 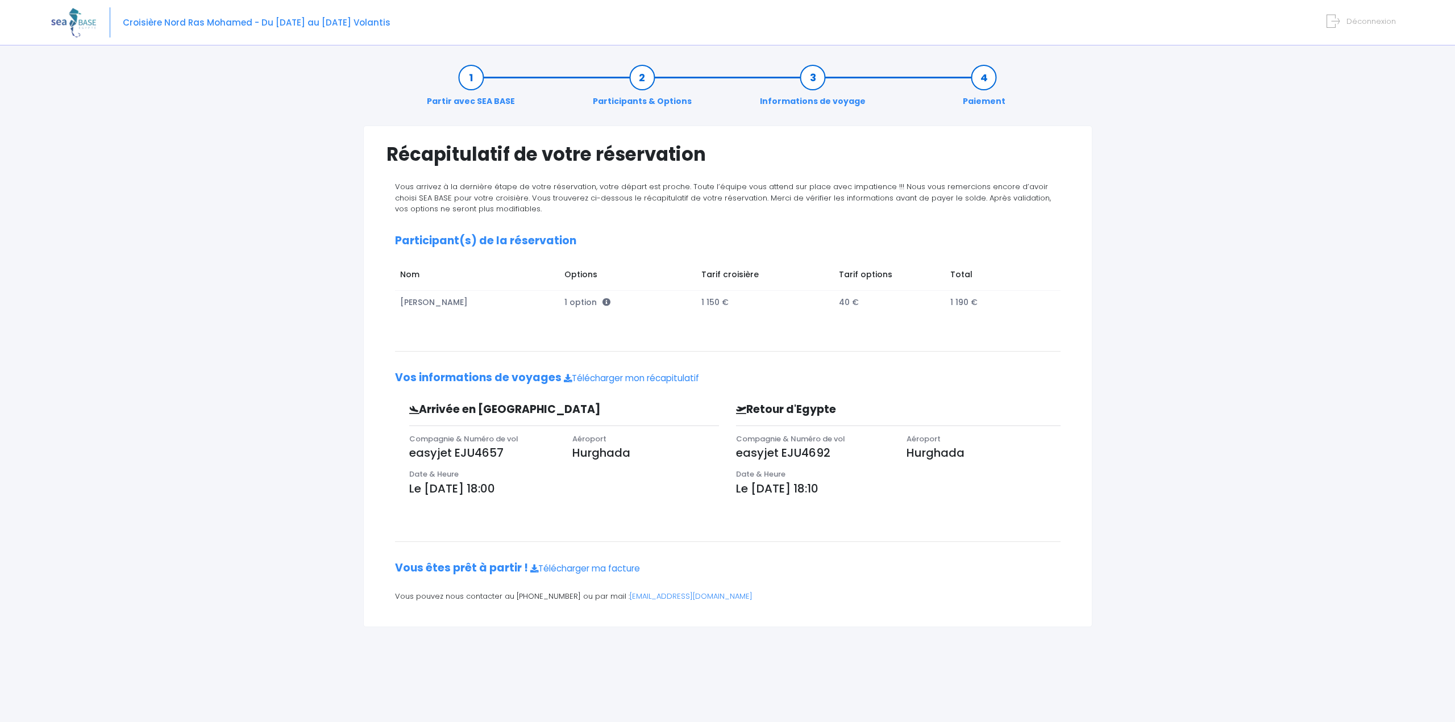 What do you see at coordinates (997, 302) in the screenshot?
I see `td: 1 190 €` at bounding box center [997, 302].